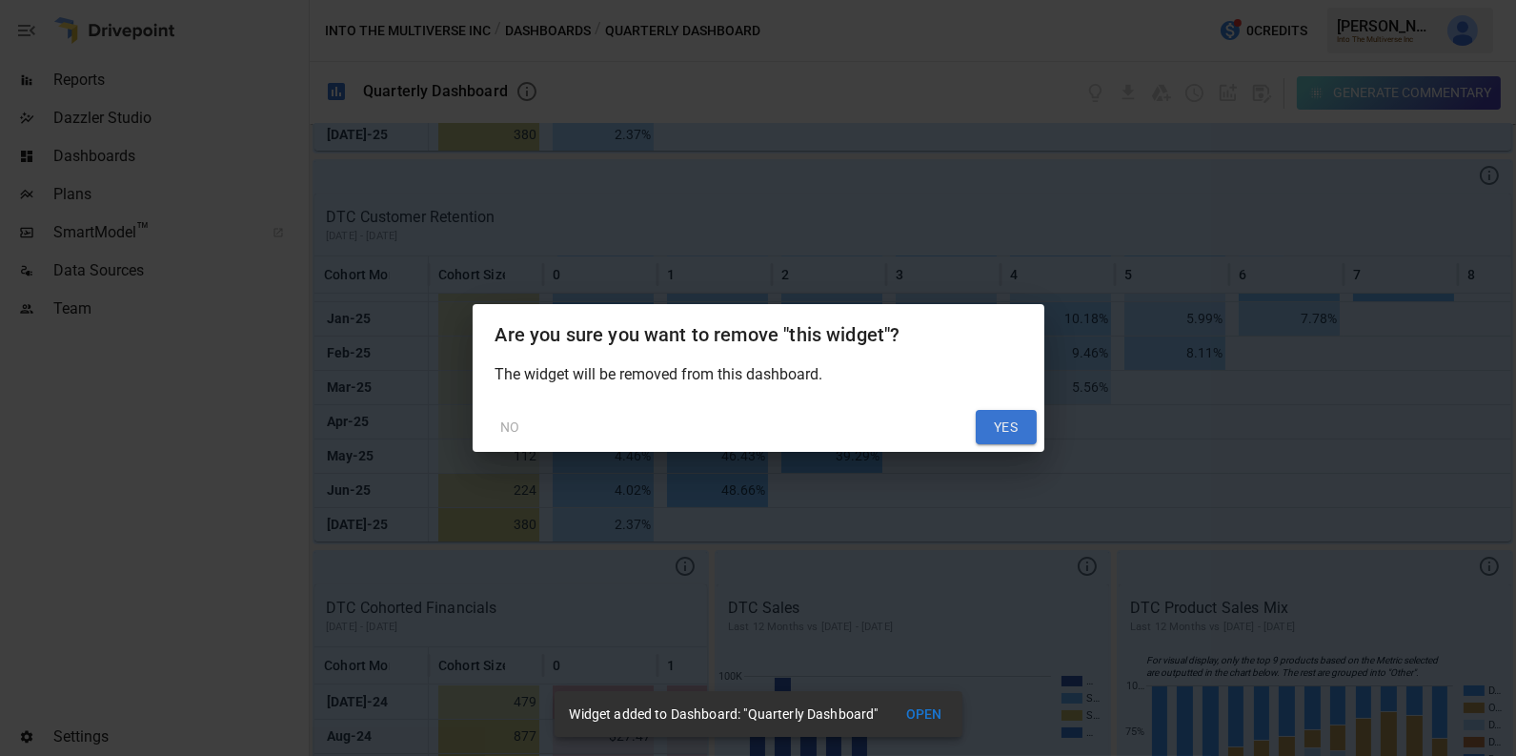 Image resolution: width=1516 pixels, height=756 pixels. I want to click on button: OPEN, so click(924, 714).